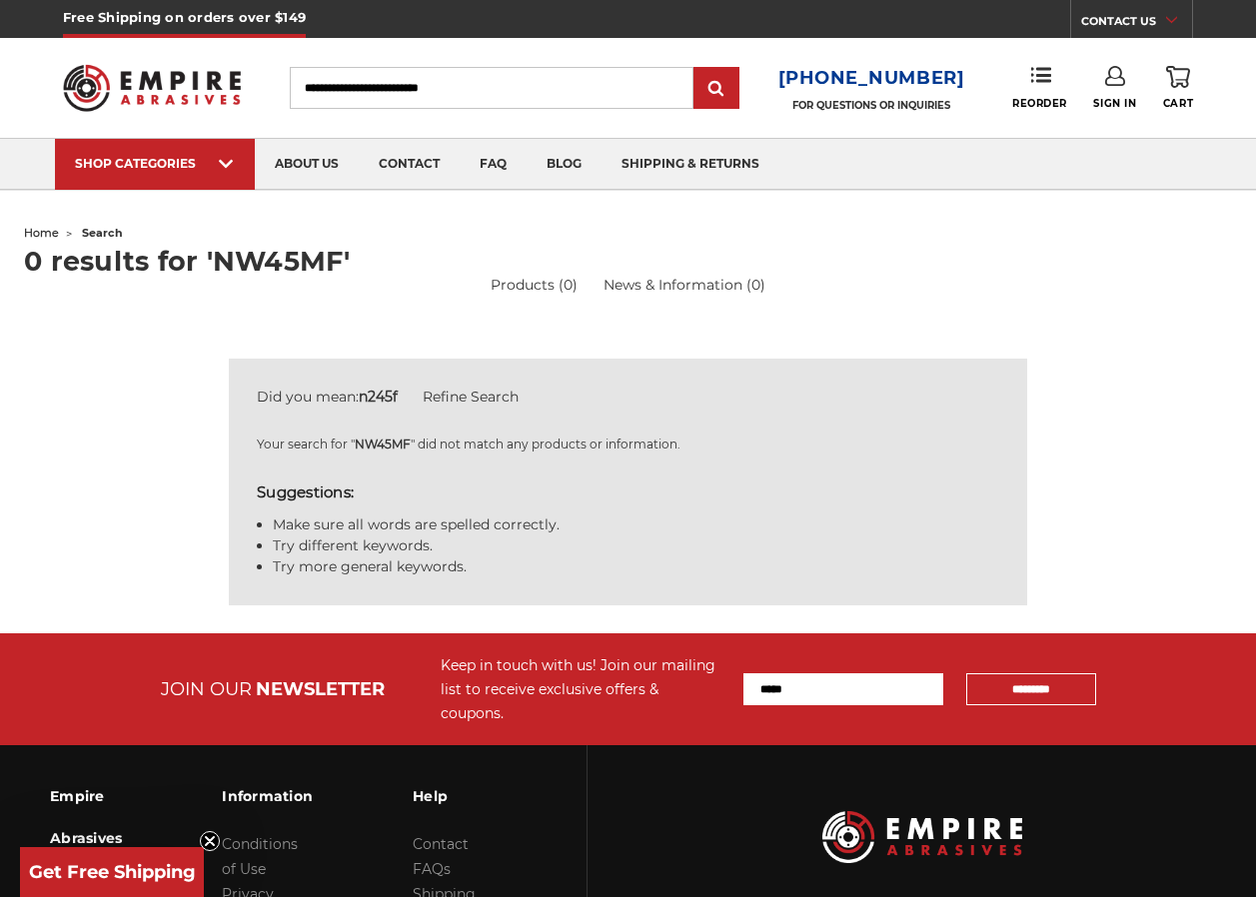  Describe the element at coordinates (102, 233) in the screenshot. I see `span: search` at that location.